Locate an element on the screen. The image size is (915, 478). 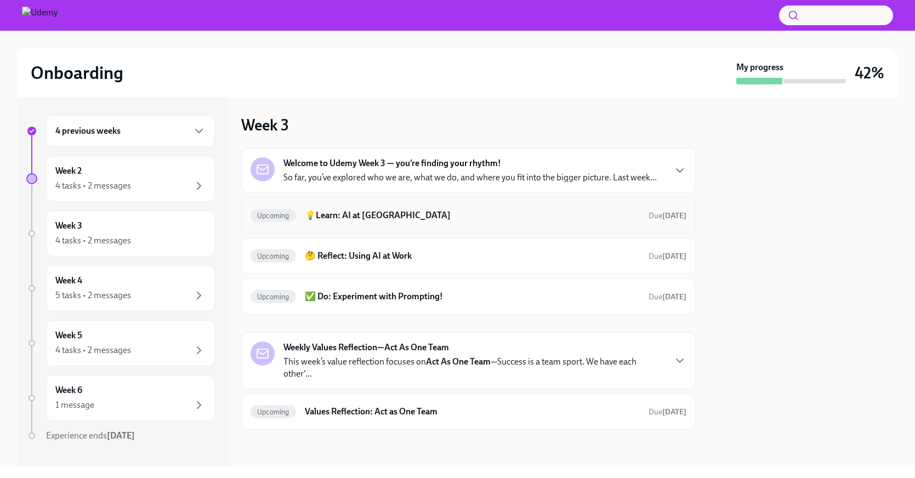
strong: Weekly Values Reflection—Act As One Team is located at coordinates (366, 347).